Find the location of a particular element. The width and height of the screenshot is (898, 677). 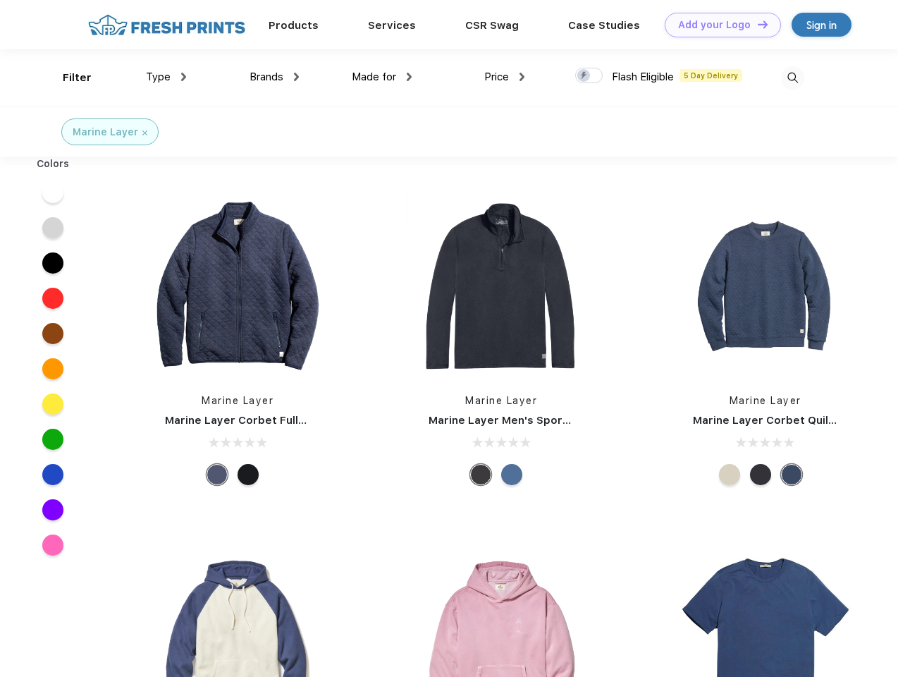

div: Filter is located at coordinates (77, 78).